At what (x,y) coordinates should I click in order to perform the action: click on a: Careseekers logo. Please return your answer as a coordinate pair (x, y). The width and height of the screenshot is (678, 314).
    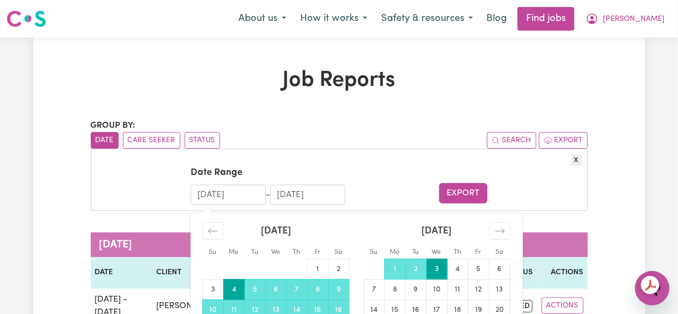
    Looking at the image, I should click on (26, 19).